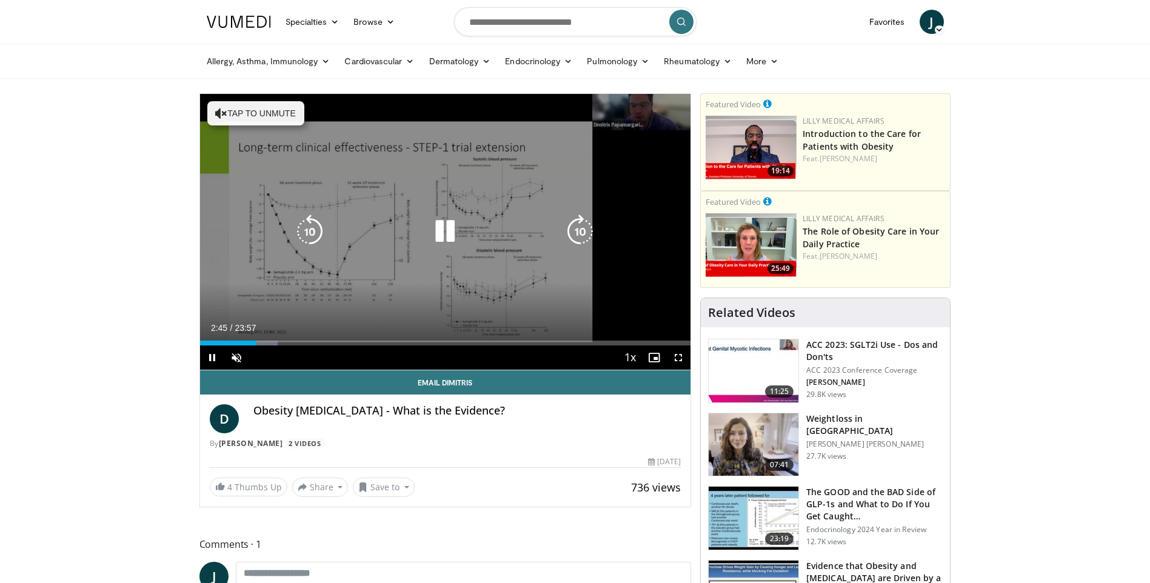 The width and height of the screenshot is (1150, 583). I want to click on span: 736 views, so click(656, 487).